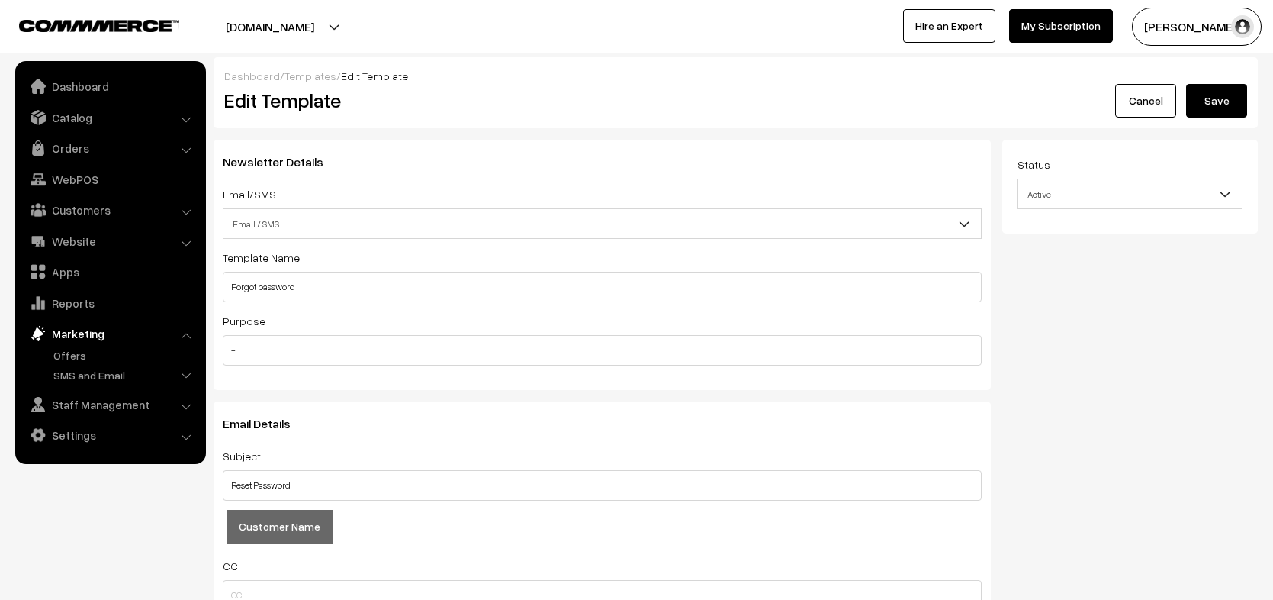 The image size is (1273, 600). I want to click on label: Template Name, so click(261, 257).